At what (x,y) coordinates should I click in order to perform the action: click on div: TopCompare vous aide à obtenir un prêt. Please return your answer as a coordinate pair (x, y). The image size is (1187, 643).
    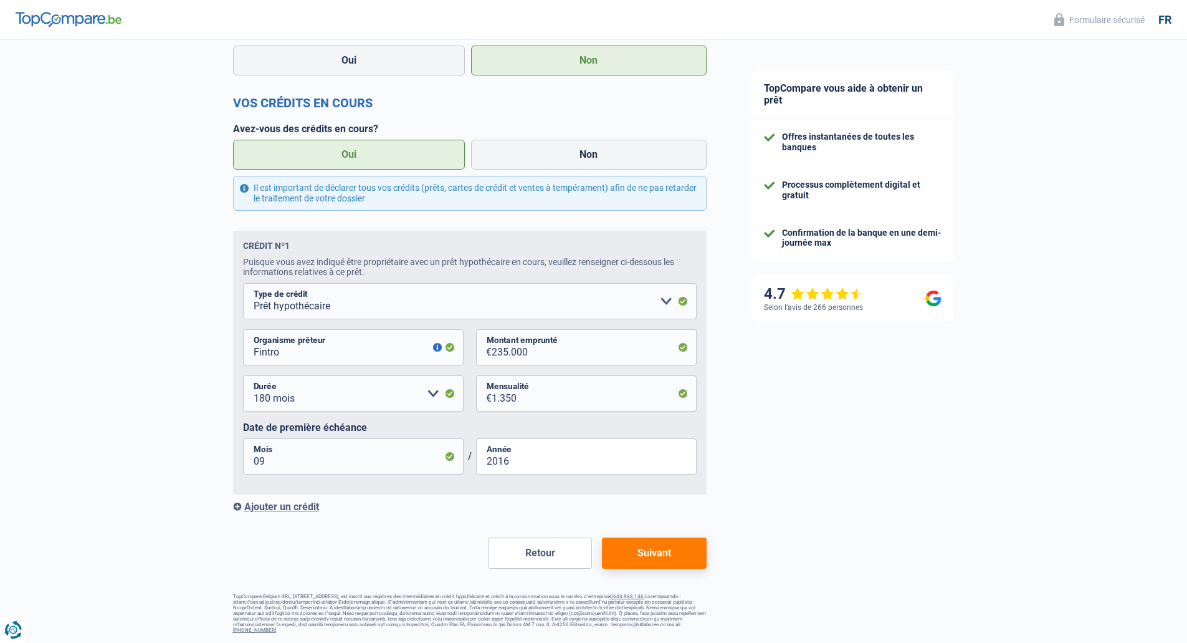
    Looking at the image, I should click on (853, 94).